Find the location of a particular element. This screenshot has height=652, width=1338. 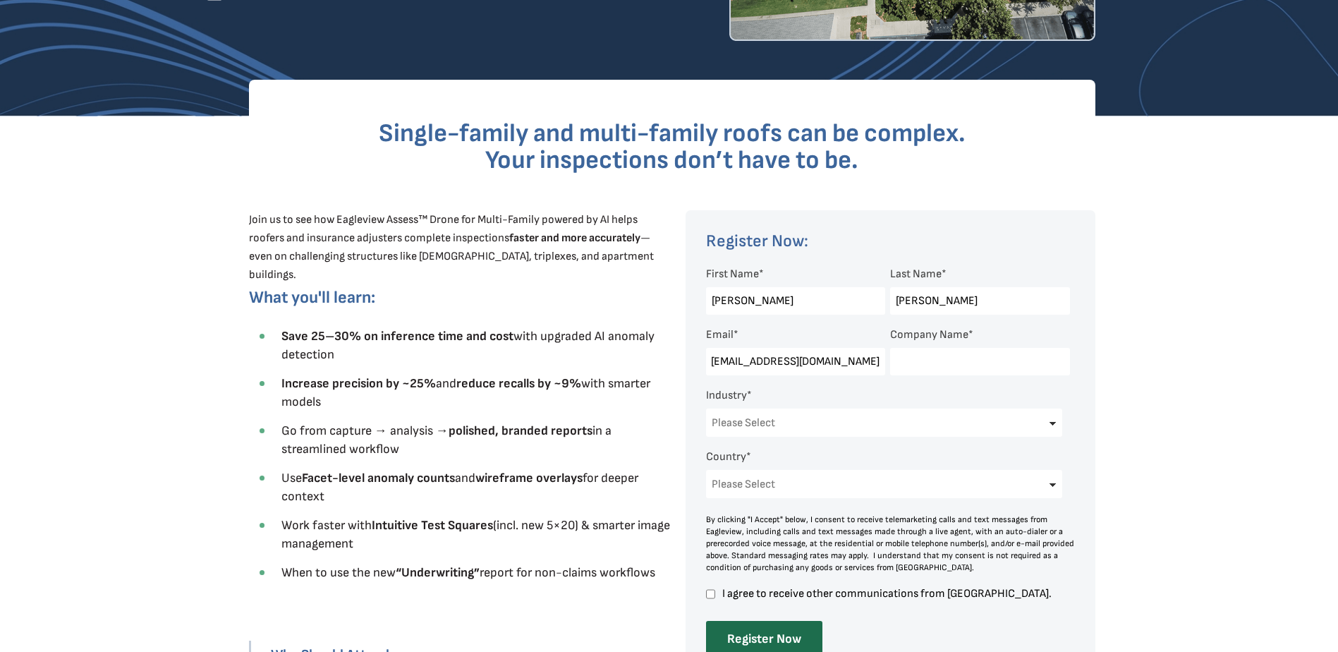

span: Use and for deeper context is located at coordinates (460, 487).